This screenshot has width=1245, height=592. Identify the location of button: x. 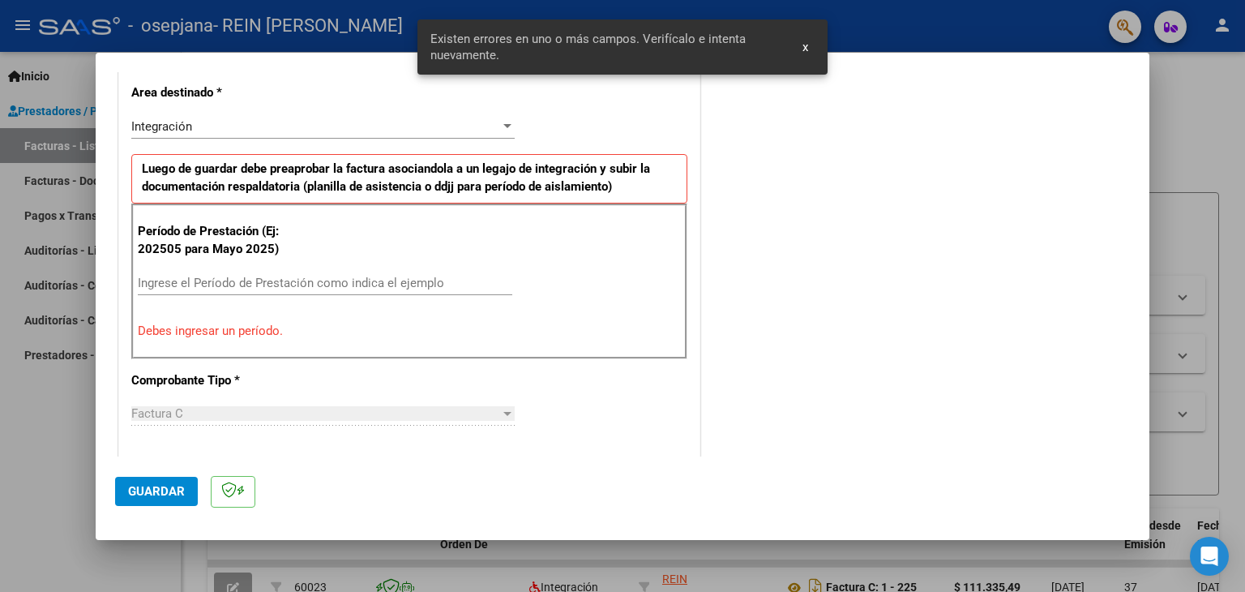
(805, 47).